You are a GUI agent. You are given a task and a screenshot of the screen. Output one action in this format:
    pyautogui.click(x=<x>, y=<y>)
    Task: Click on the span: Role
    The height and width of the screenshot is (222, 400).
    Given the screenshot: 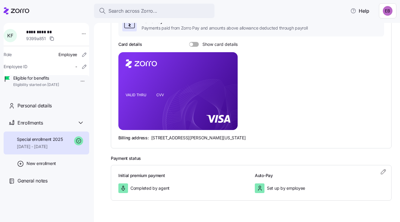 What is the action you would take?
    pyautogui.click(x=8, y=54)
    